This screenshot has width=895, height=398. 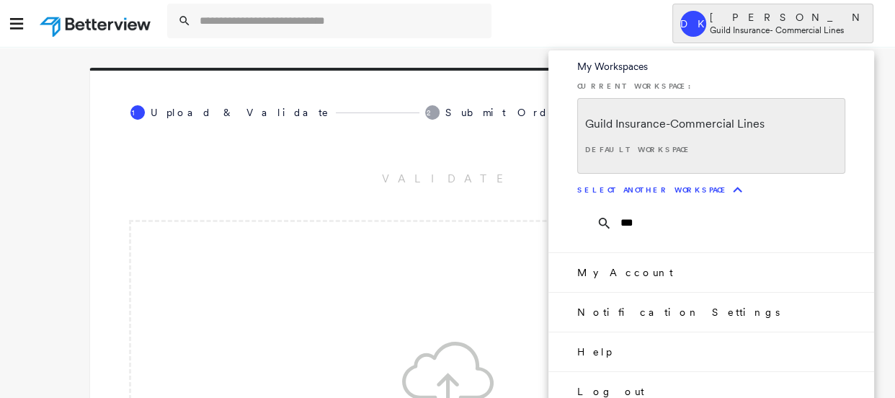 What do you see at coordinates (711, 86) in the screenshot?
I see `div: current workspace:` at bounding box center [711, 86].